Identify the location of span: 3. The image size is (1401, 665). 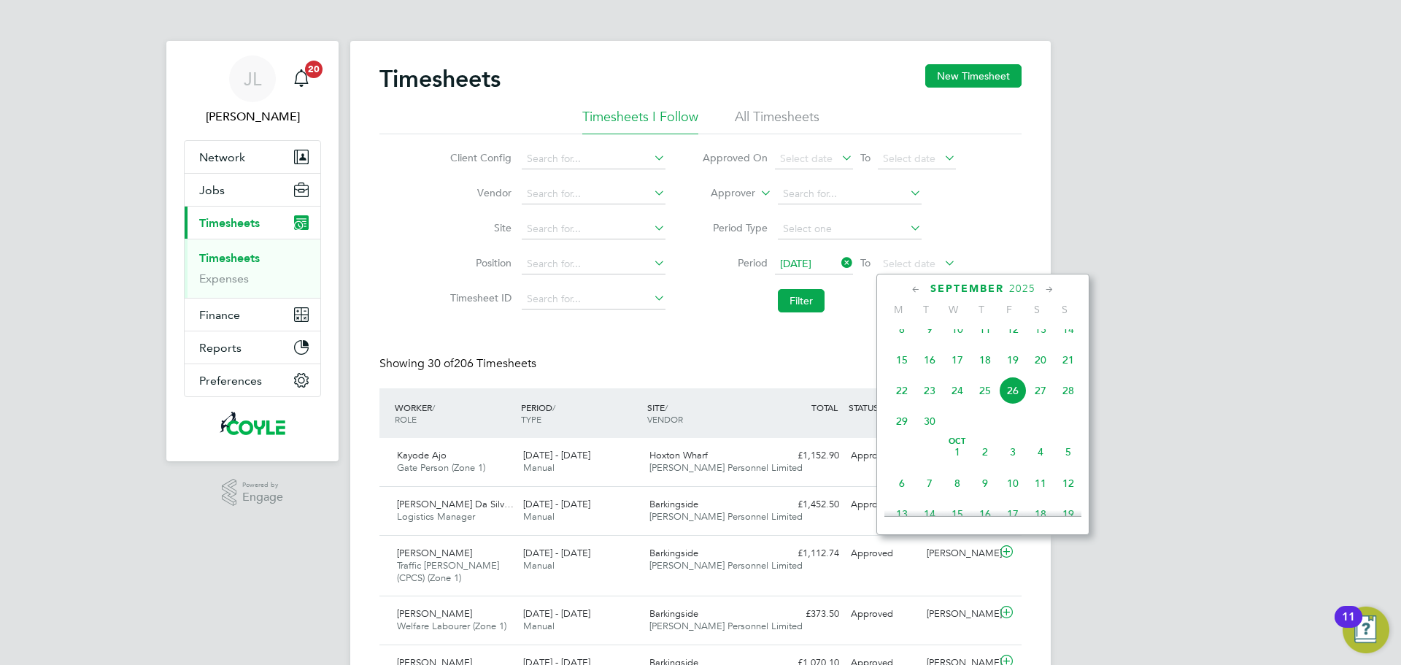
(1013, 452).